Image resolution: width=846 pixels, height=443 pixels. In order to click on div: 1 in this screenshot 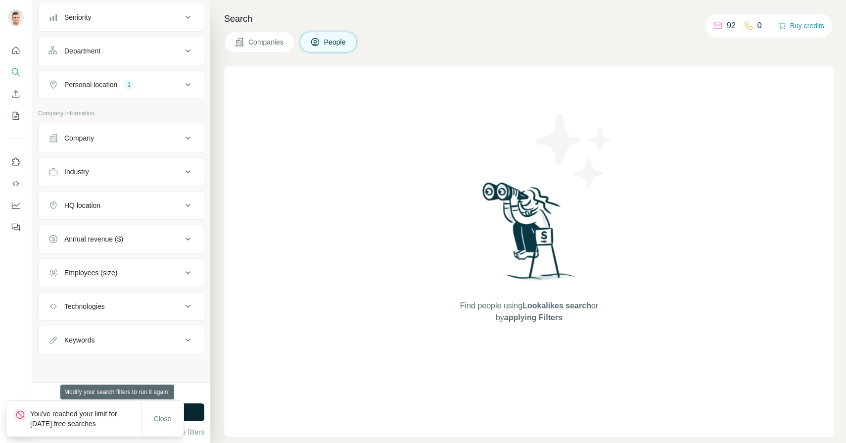, I will do `click(129, 85)`.